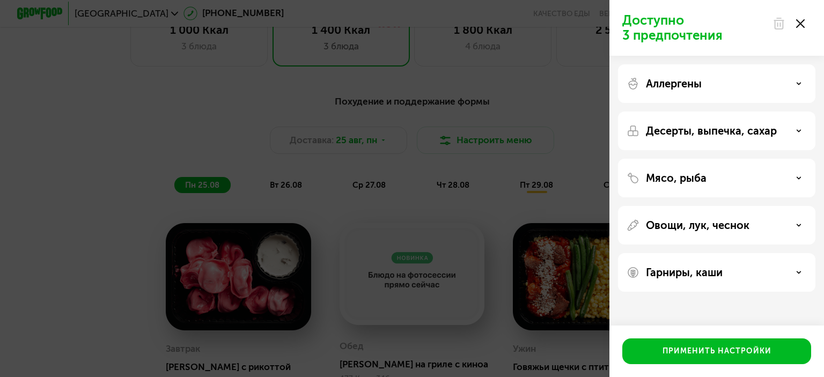  I want to click on p: Овощи, лук, чеснок, so click(698, 225).